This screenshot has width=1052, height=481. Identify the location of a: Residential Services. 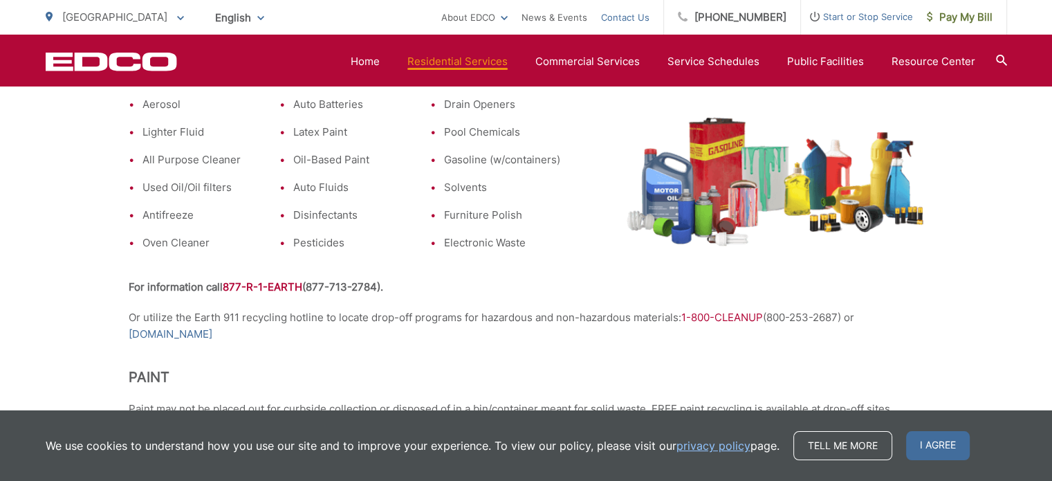
(457, 62).